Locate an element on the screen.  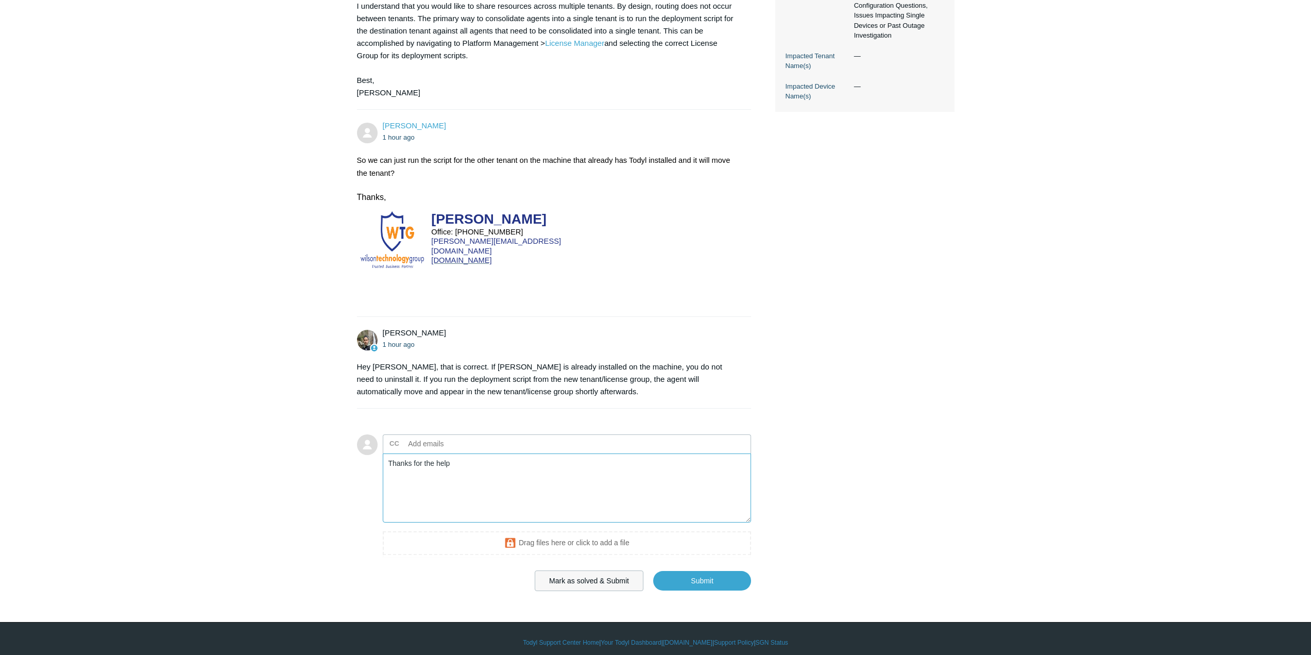
a: Todyl Support Center Home is located at coordinates (561, 642).